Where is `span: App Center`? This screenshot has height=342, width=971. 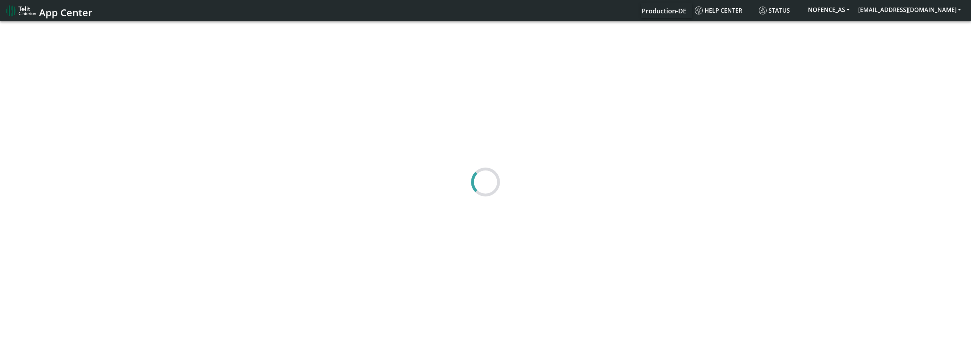
span: App Center is located at coordinates (66, 12).